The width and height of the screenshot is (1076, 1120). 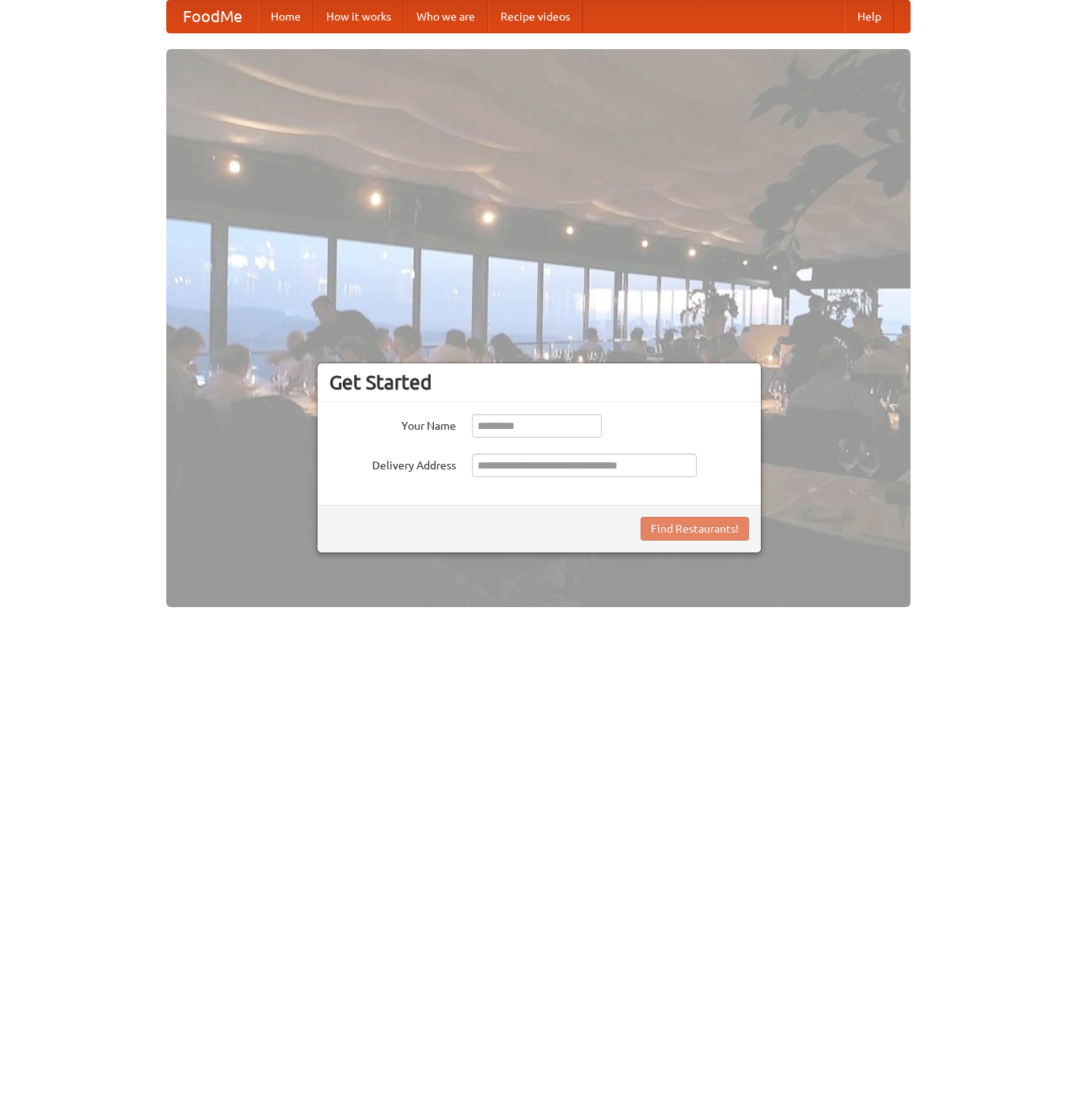 I want to click on a: How it works, so click(x=359, y=17).